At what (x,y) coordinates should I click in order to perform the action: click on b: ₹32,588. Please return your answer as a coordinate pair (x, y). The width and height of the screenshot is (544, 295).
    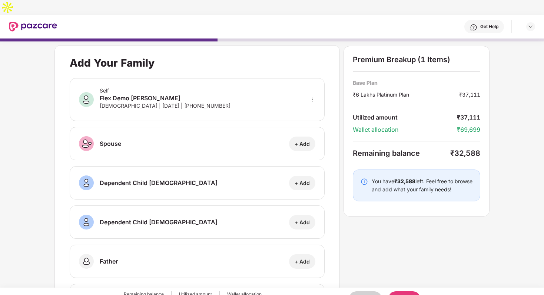
    Looking at the image, I should click on (404, 181).